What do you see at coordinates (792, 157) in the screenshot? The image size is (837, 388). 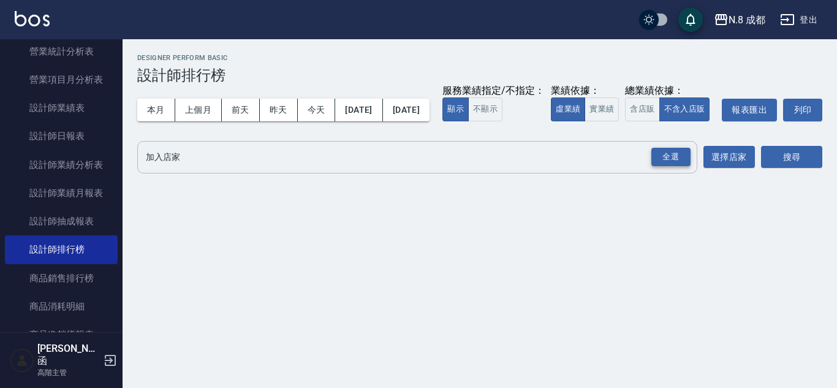 I see `button: 搜尋` at bounding box center [792, 157].